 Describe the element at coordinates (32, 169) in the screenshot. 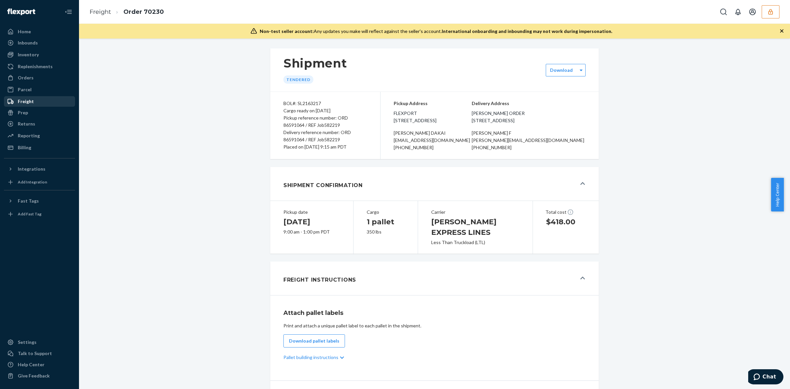

I see `div: Integrations` at that location.